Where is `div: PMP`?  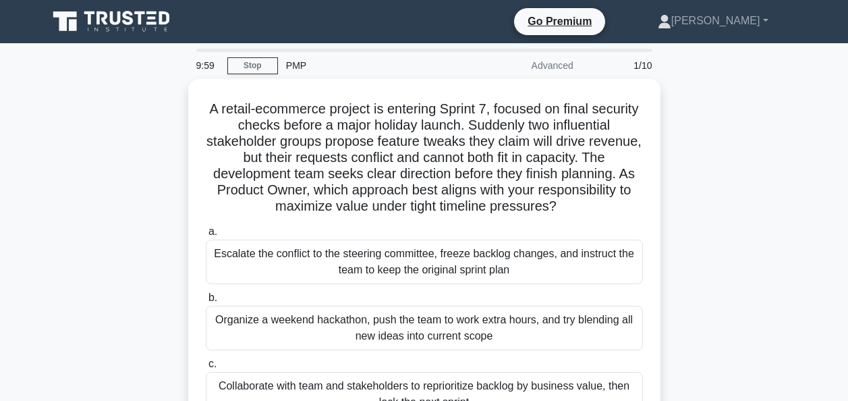 div: PMP is located at coordinates (370, 65).